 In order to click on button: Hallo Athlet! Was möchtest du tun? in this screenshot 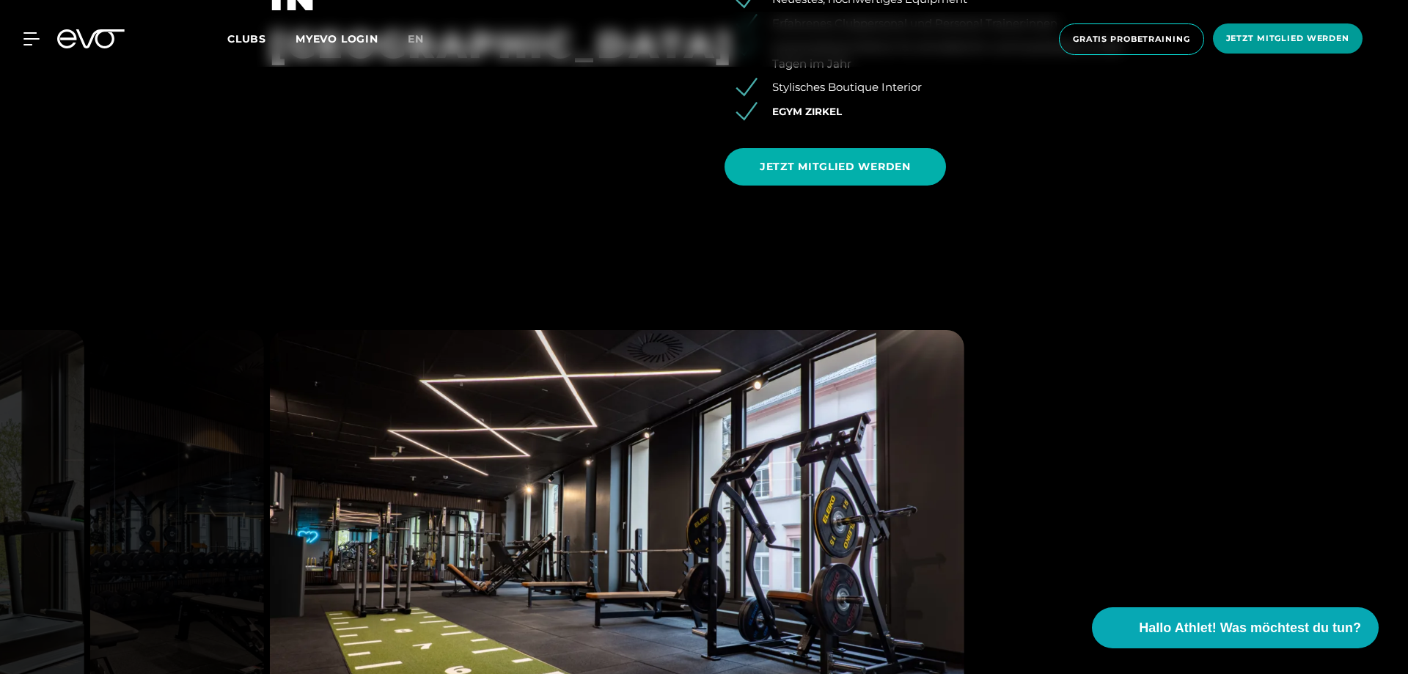, I will do `click(1235, 628)`.